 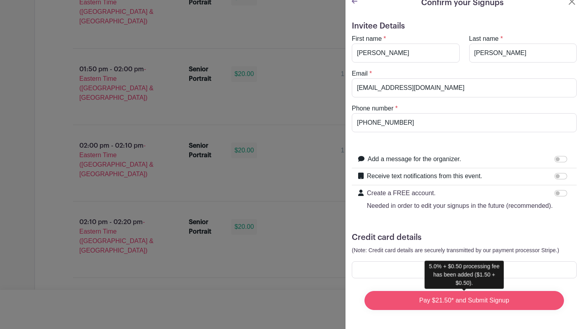 I want to click on p: Needed in order to edit your signups in the future (recommended)., so click(x=459, y=206).